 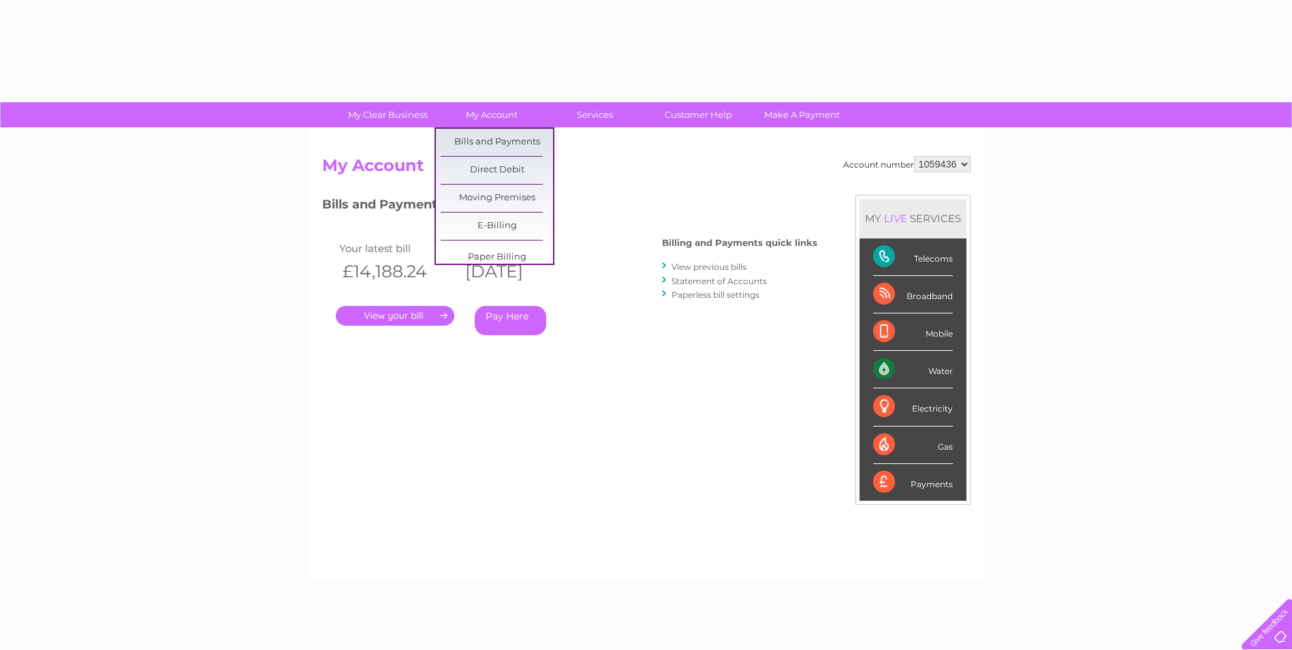 I want to click on div: Mobile, so click(x=913, y=332).